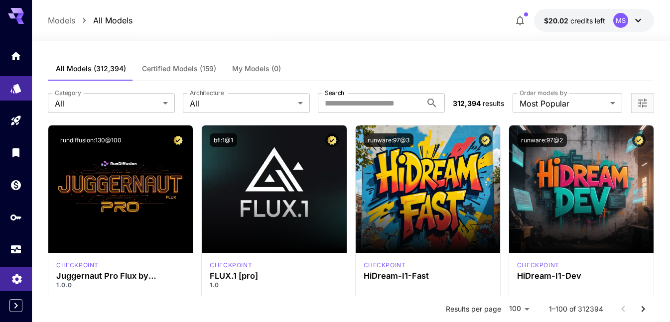 The width and height of the screenshot is (670, 322). What do you see at coordinates (16, 85) in the screenshot?
I see `div: Models` at bounding box center [16, 85].